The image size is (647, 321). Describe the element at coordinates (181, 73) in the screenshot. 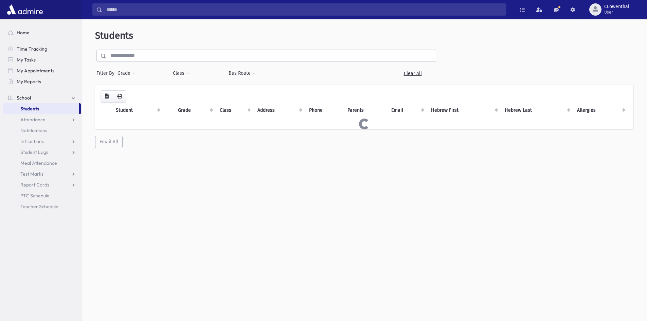

I see `button: Class` at that location.